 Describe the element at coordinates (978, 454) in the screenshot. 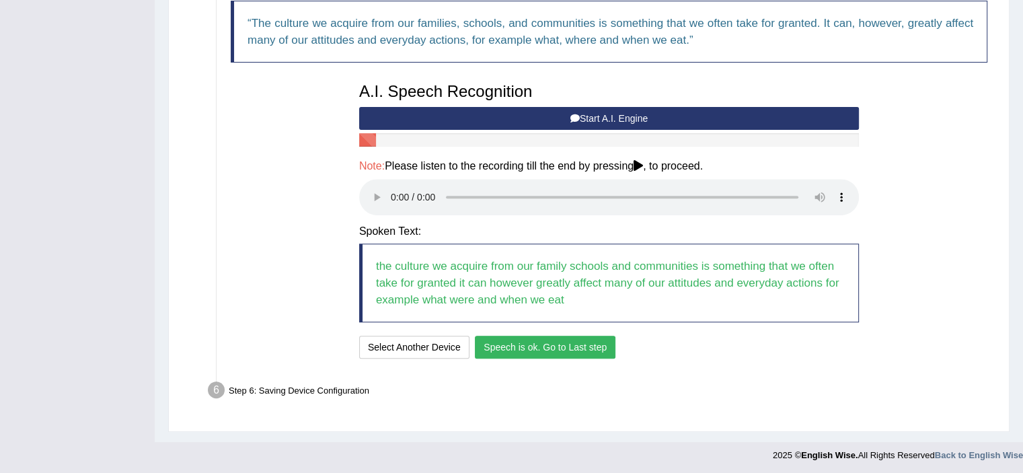

I see `strong: Back to English Wise` at that location.